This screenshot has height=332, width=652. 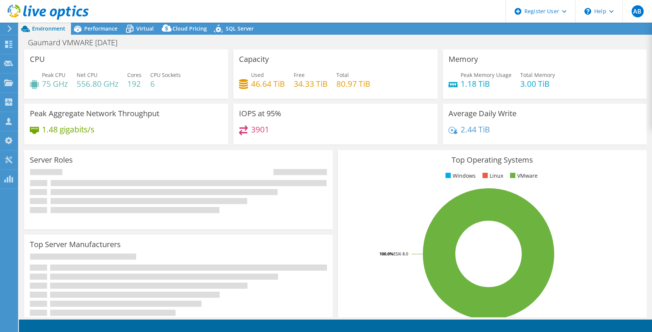 I want to click on tspan: 100.0%, so click(x=386, y=254).